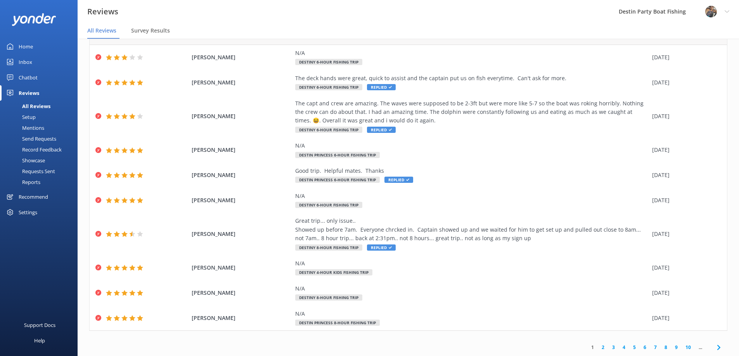 The height and width of the screenshot is (356, 739). Describe the element at coordinates (634, 347) in the screenshot. I see `a: 5` at that location.